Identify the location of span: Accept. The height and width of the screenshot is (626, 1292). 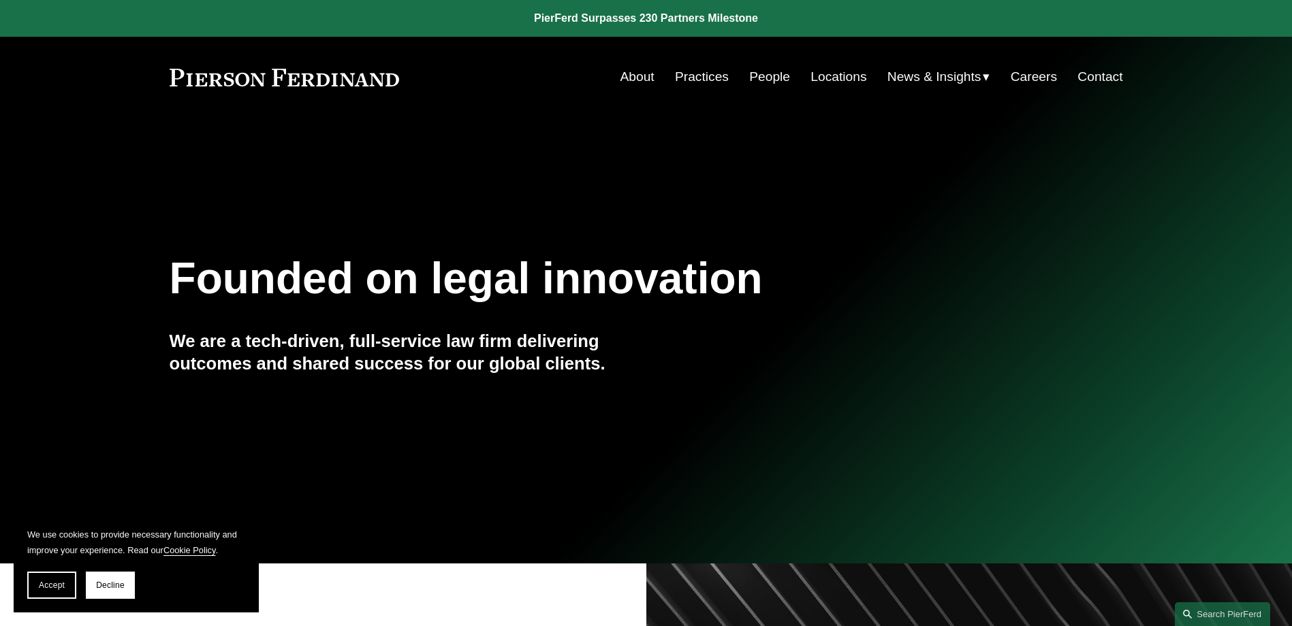
(52, 586).